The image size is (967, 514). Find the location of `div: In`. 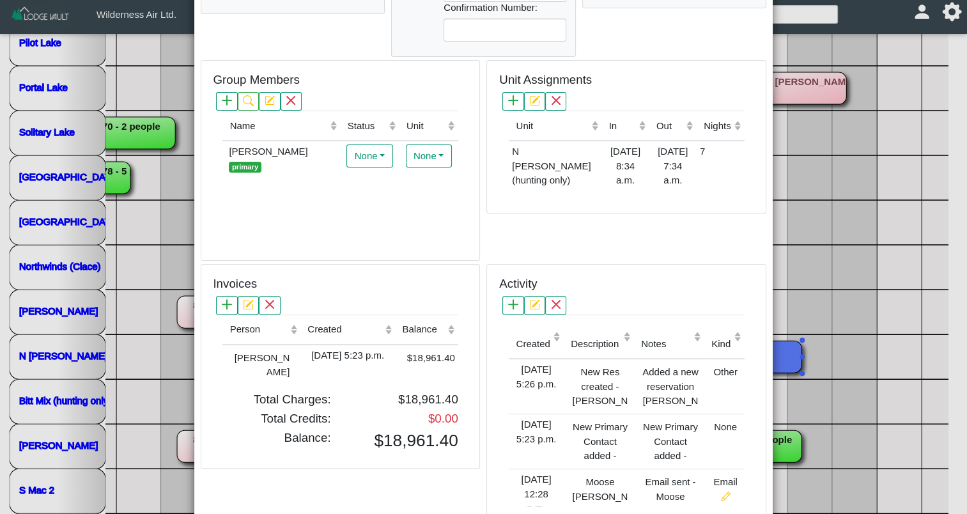

div: In is located at coordinates (623, 126).